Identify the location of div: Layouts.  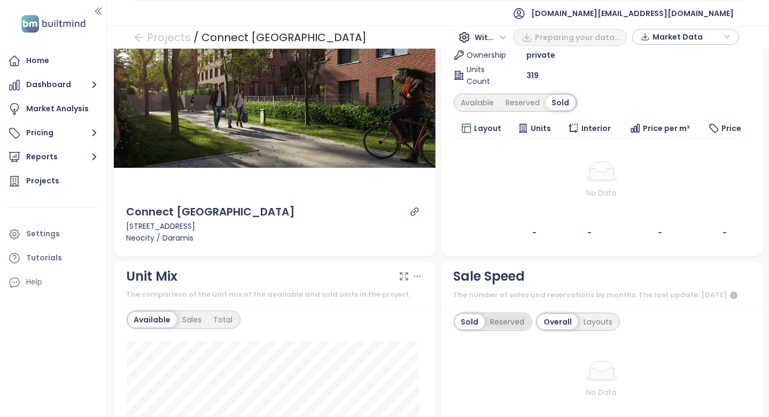
(598, 322).